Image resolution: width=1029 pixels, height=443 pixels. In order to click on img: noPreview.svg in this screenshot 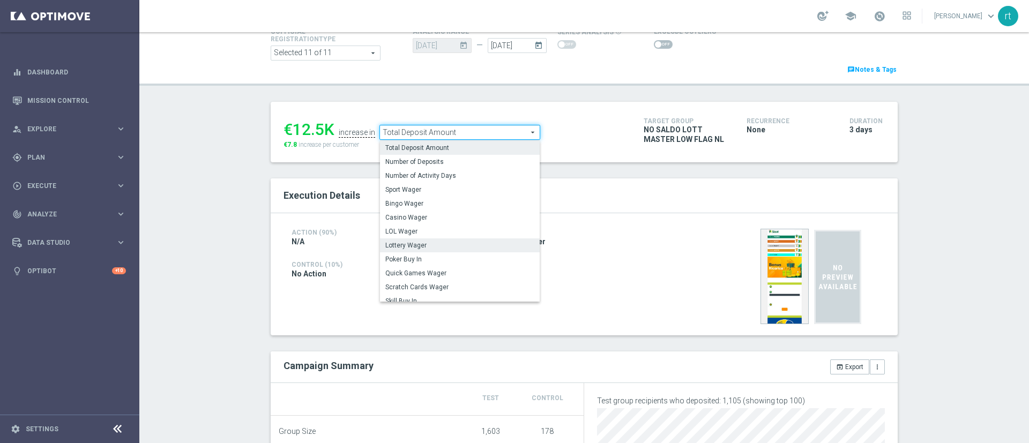, I will do `click(838, 277)`.